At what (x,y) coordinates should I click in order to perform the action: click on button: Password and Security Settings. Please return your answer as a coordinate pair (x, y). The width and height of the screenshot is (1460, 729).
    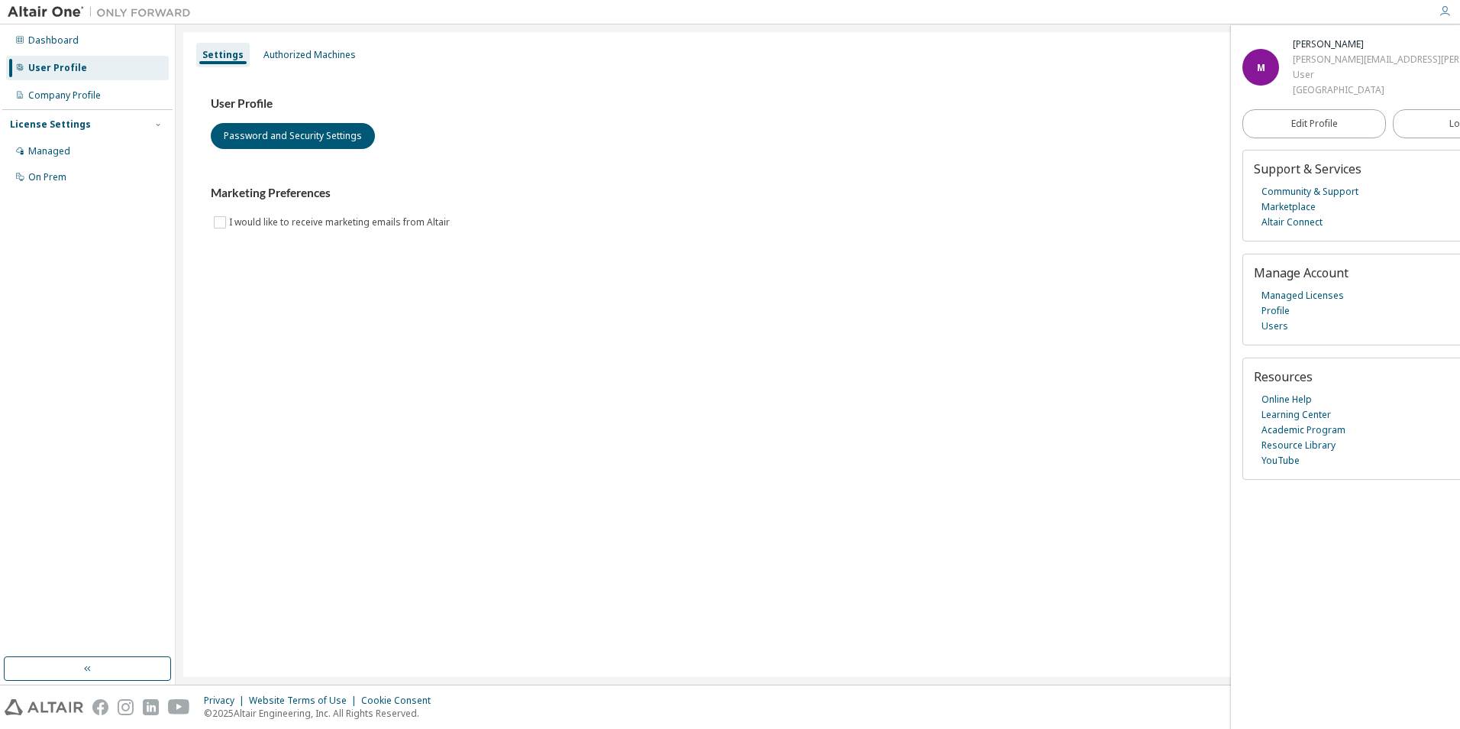
    Looking at the image, I should click on (293, 136).